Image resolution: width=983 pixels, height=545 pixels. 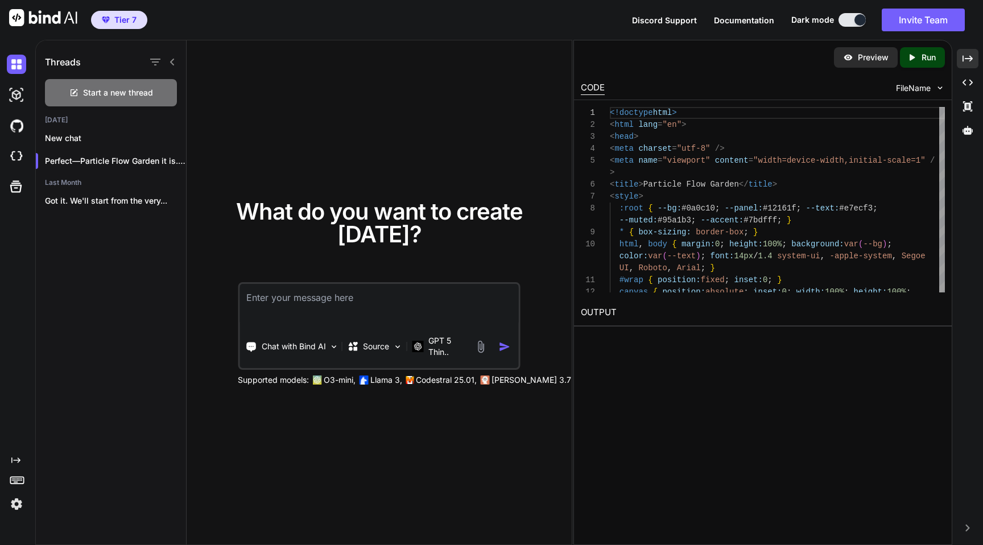 What do you see at coordinates (691, 184) in the screenshot?
I see `span: Particle Flow Garden` at bounding box center [691, 184].